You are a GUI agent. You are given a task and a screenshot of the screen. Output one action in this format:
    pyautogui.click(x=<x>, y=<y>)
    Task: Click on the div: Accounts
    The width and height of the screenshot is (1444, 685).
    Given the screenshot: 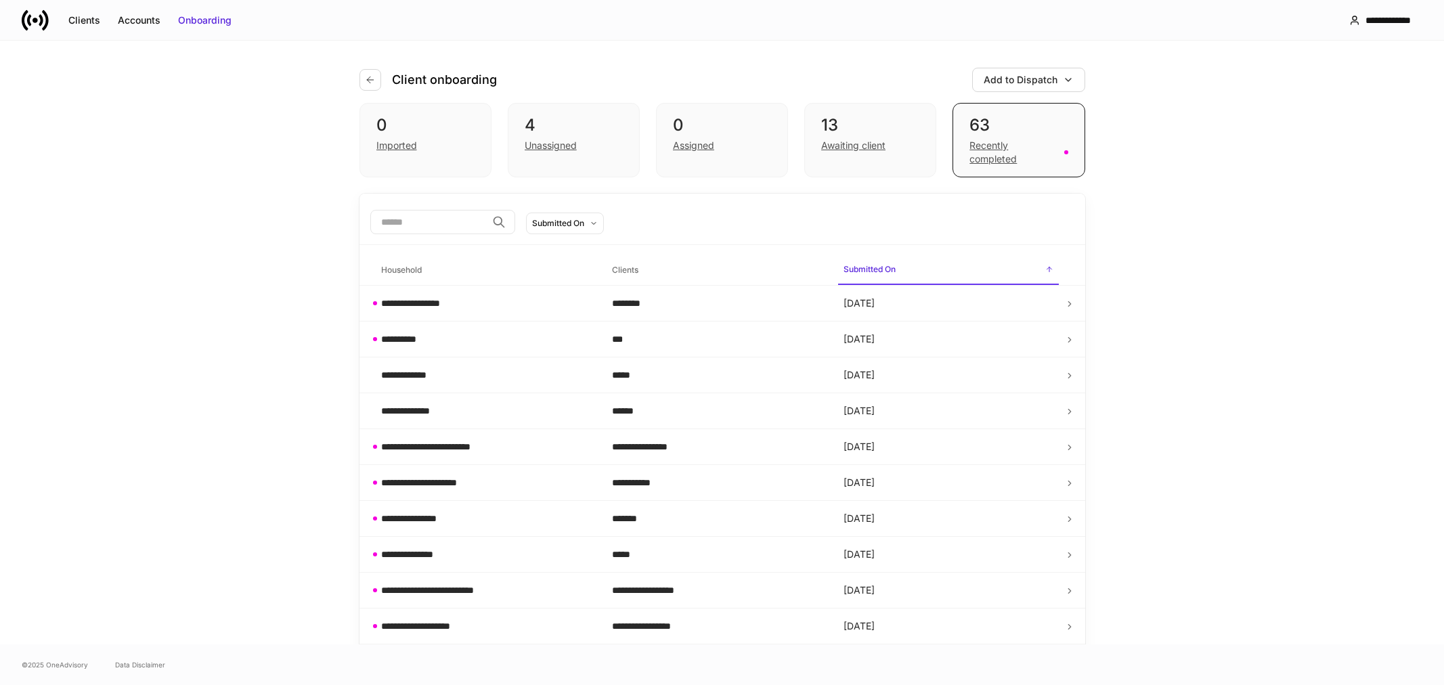 What is the action you would take?
    pyautogui.click(x=139, y=20)
    